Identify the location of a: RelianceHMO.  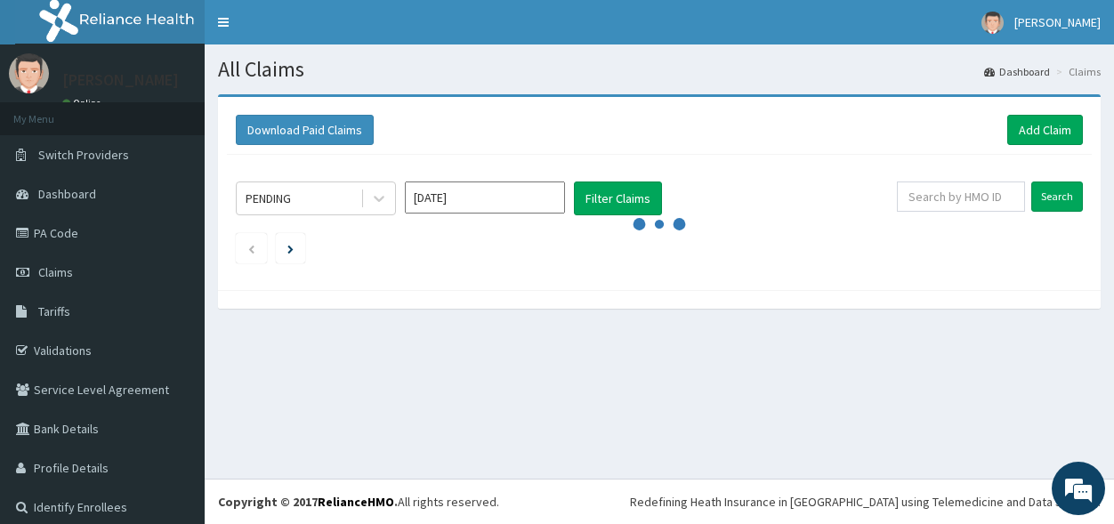
(356, 502).